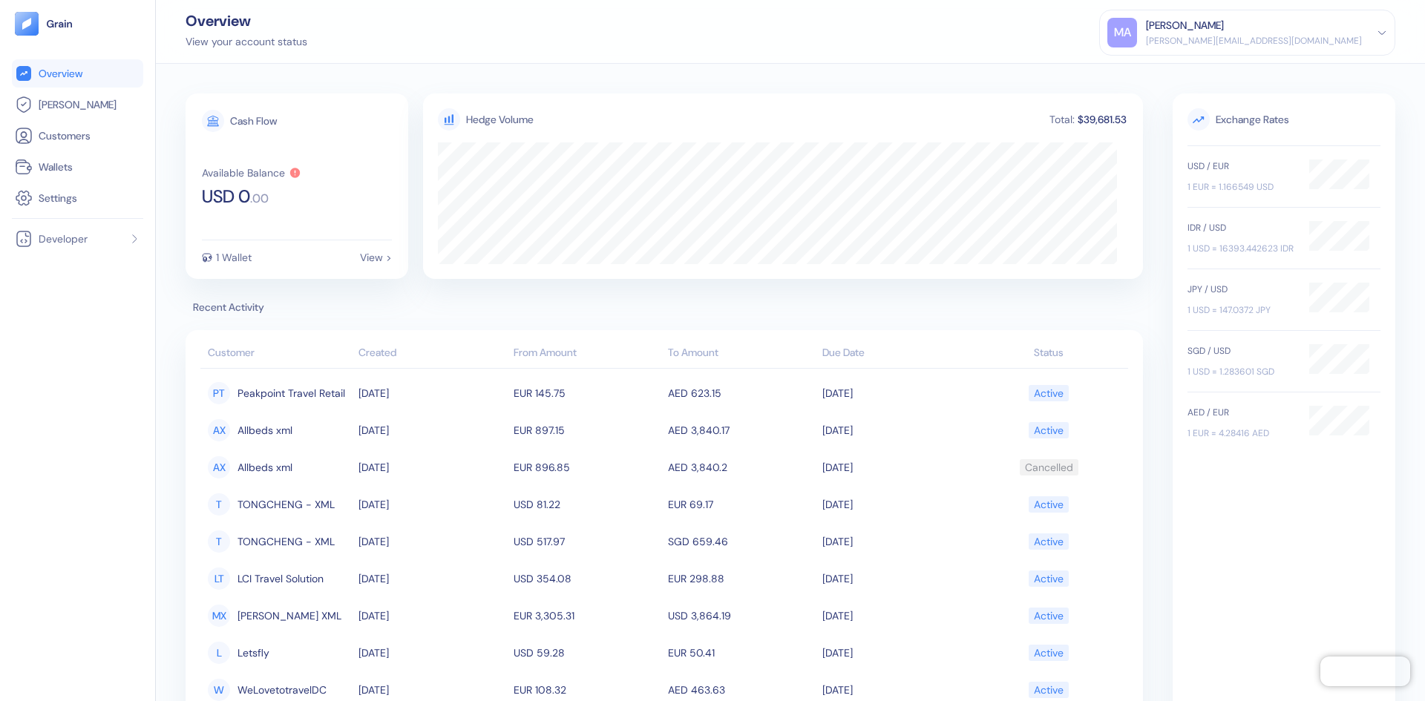 The width and height of the screenshot is (1425, 701). What do you see at coordinates (741, 393) in the screenshot?
I see `td: AED 623.15` at bounding box center [741, 393].